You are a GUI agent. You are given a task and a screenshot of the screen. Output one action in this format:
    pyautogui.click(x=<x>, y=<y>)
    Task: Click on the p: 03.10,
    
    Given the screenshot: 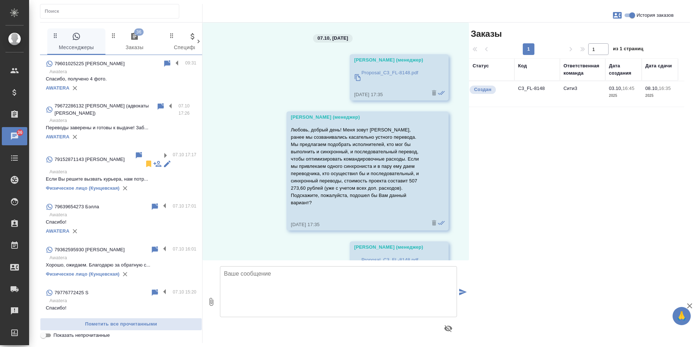 What is the action you would take?
    pyautogui.click(x=616, y=88)
    